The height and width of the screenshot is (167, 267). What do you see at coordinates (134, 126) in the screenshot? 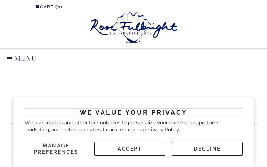
I see `p: We use cookies and other technologies to personalize your experience, perform marketing, and coll...` at bounding box center [134, 126].